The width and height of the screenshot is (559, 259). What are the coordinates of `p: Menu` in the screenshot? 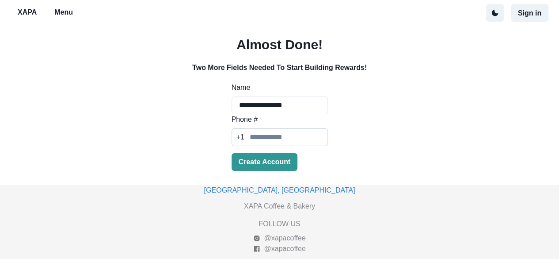 It's located at (64, 12).